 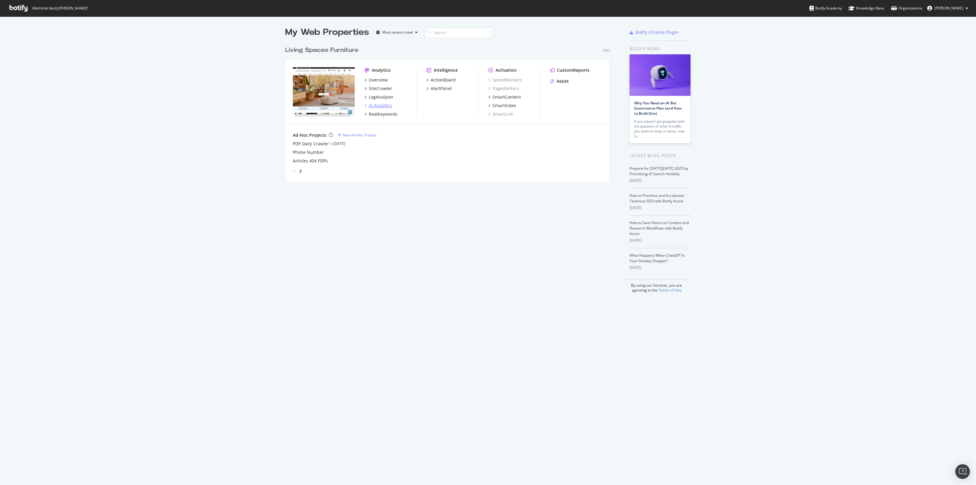 What do you see at coordinates (357, 135) in the screenshot?
I see `a: New Ad-Hoc Project` at bounding box center [357, 135].